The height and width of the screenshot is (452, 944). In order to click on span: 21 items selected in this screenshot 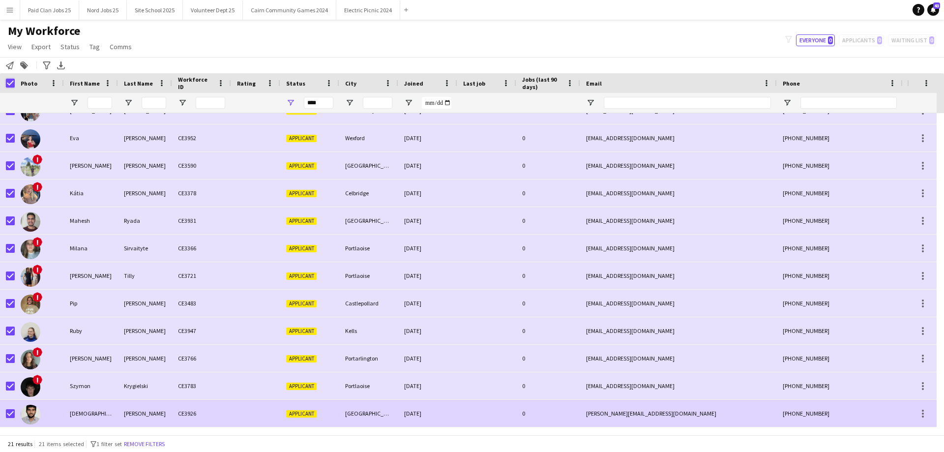, I will do `click(61, 443)`.